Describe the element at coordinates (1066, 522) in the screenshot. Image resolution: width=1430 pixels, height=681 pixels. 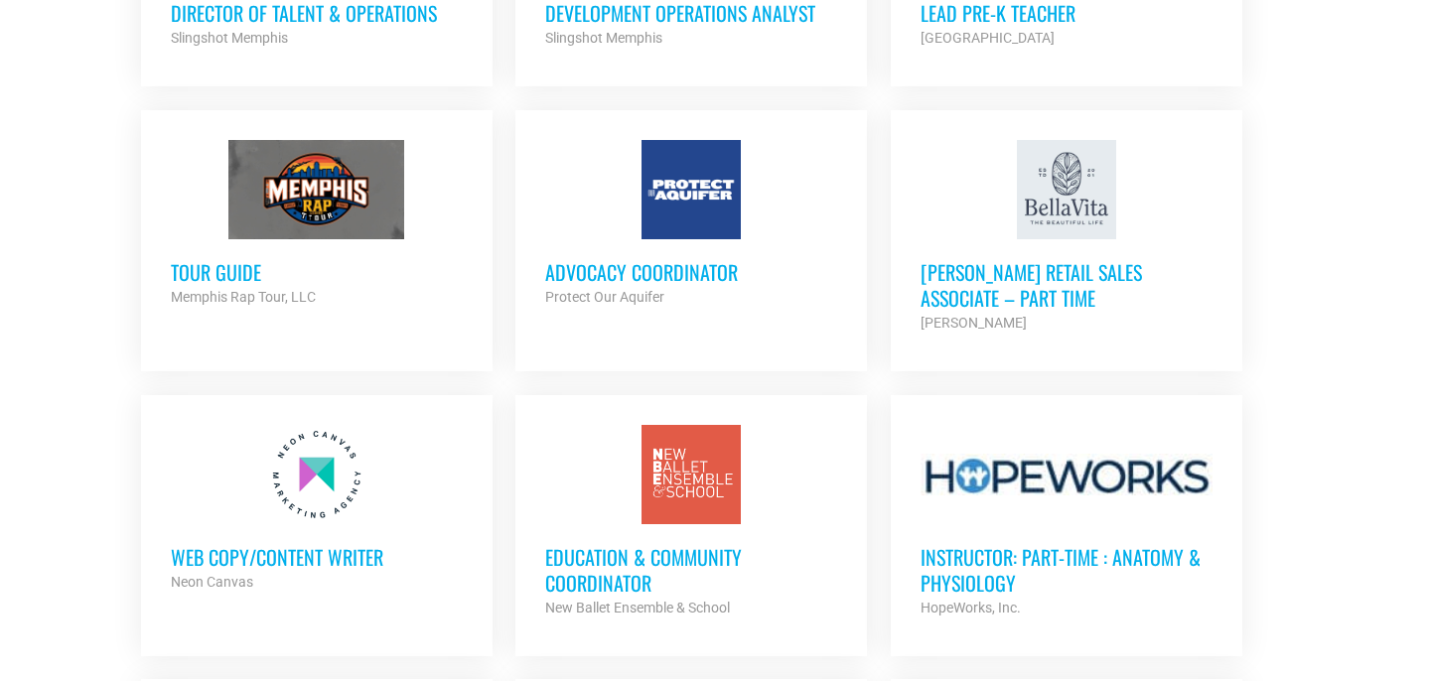
I see `a: Instructor: Part-Time : Anatomy & Physiology HopeWorks, Inc.` at that location.